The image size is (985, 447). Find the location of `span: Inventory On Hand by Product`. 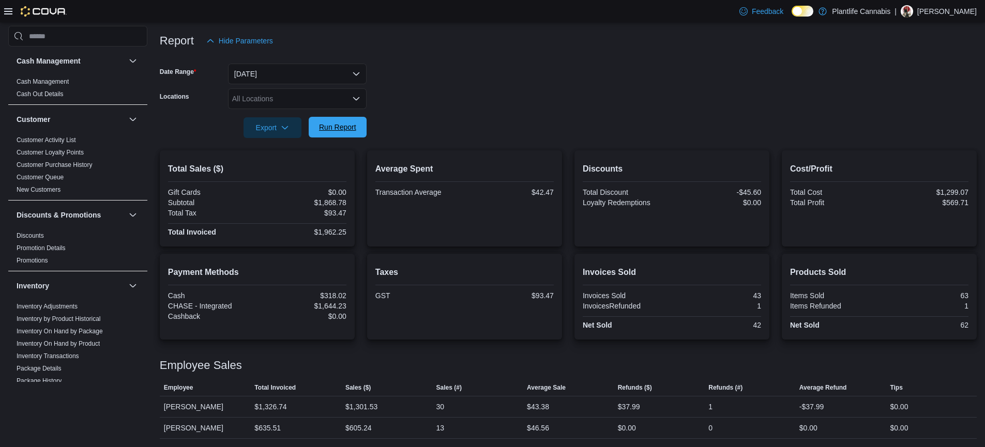

span: Inventory On Hand by Product is located at coordinates (58, 344).